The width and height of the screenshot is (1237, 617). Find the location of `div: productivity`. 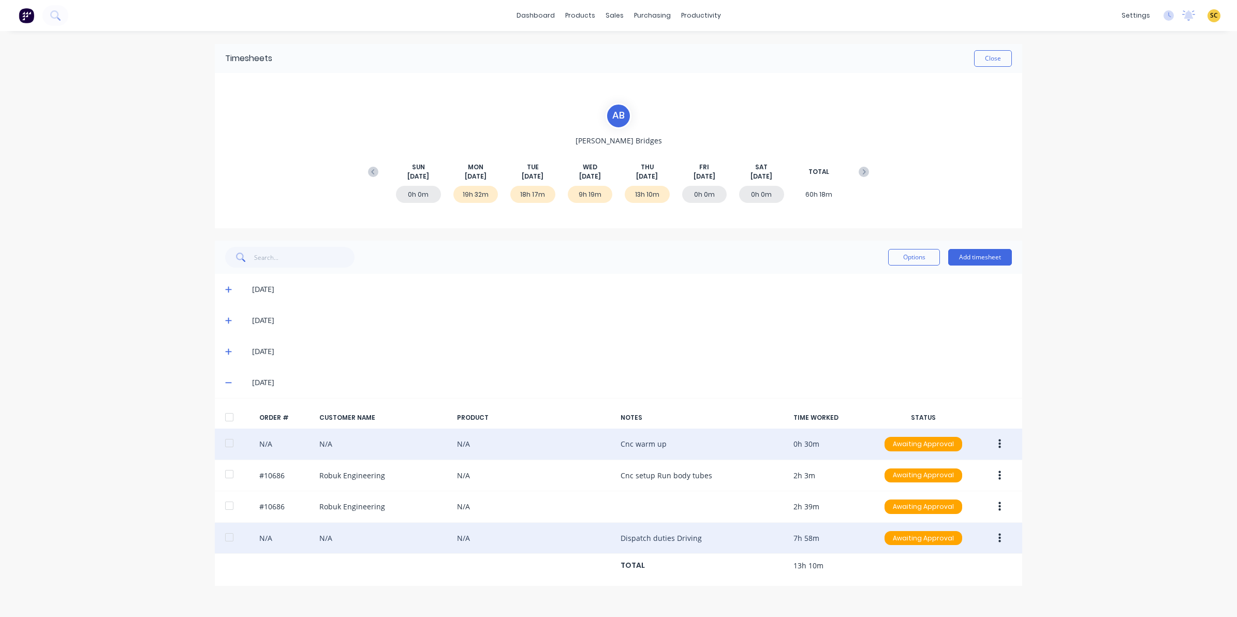

div: productivity is located at coordinates (701, 16).